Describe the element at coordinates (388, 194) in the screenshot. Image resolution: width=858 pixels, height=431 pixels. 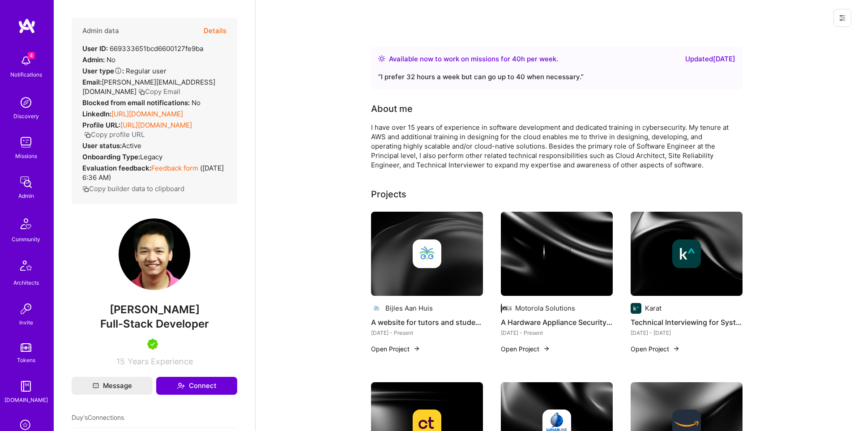
I see `div: Projects` at that location.